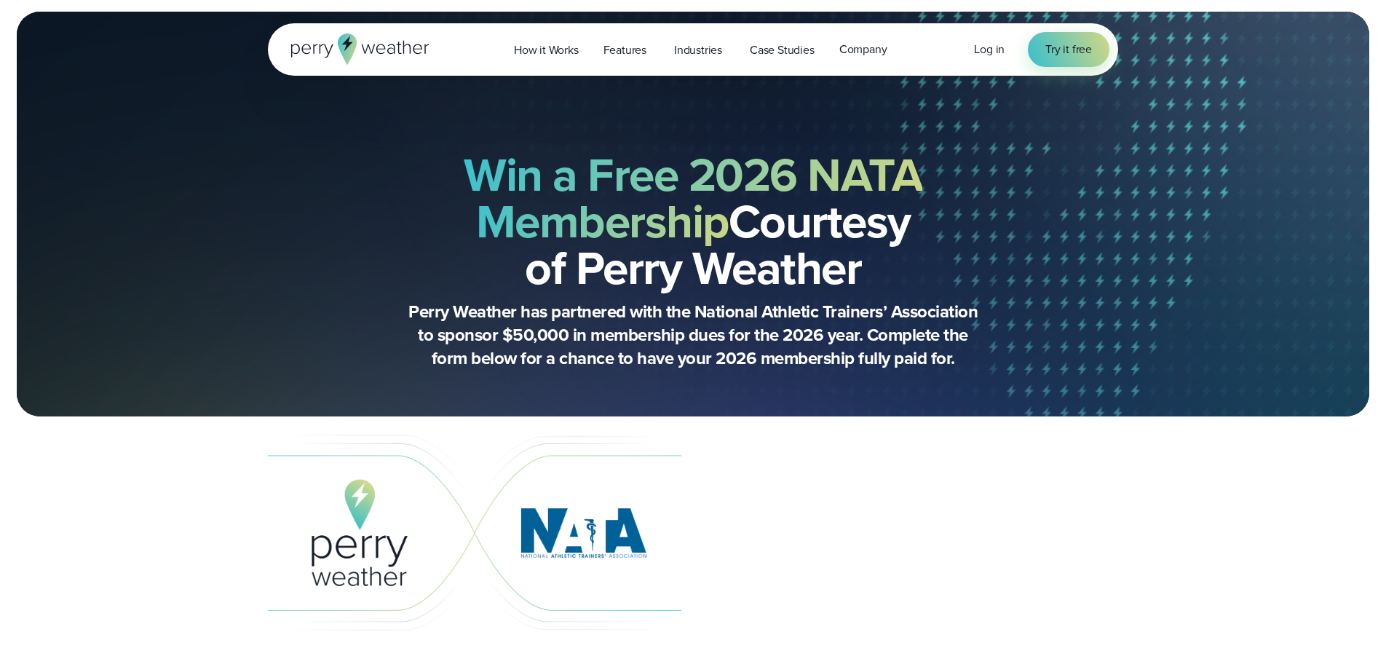 The width and height of the screenshot is (1386, 648). Describe the element at coordinates (625, 50) in the screenshot. I see `span: Features` at that location.